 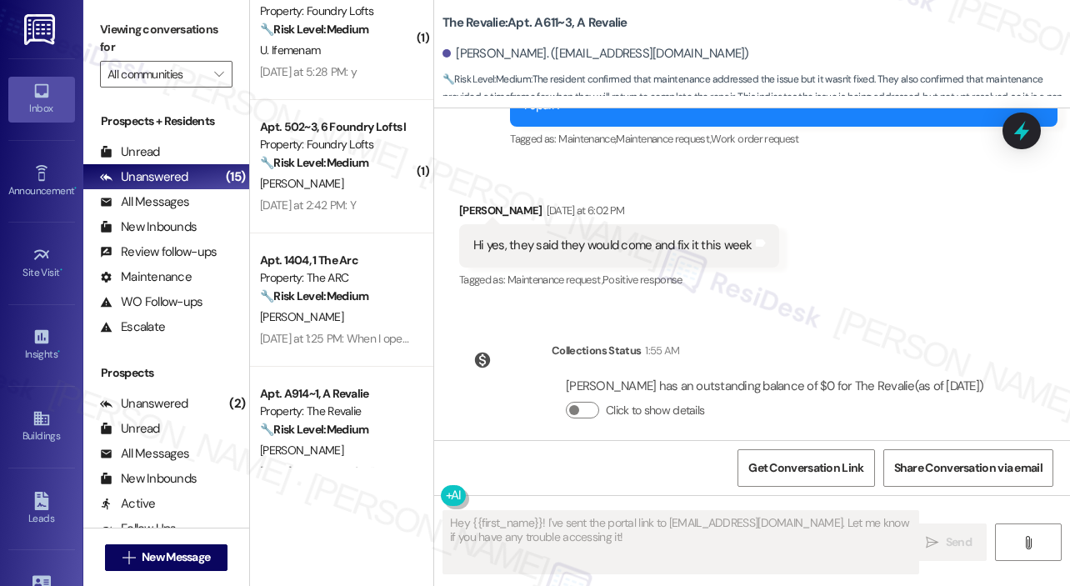 What do you see at coordinates (237, 403) in the screenshot?
I see `div: (2)` at bounding box center [237, 403].